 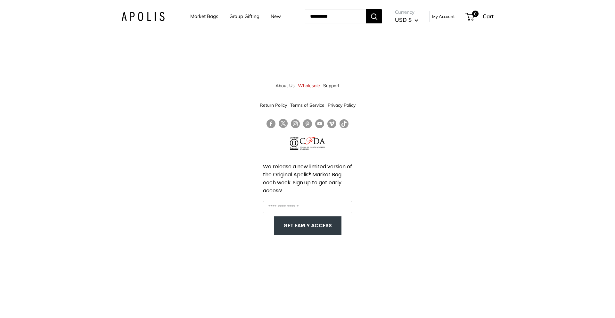 What do you see at coordinates (307, 207) in the screenshot?
I see `input: Enter your email` at bounding box center [307, 207].